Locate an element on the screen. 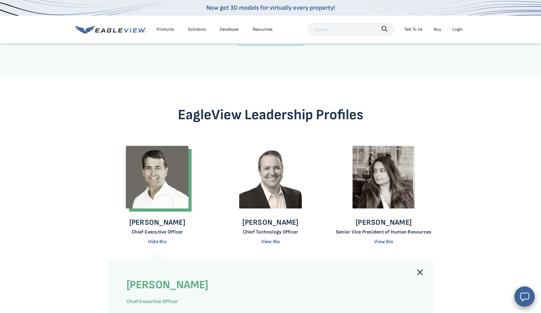 The image size is (541, 313). div: Login is located at coordinates (458, 29).